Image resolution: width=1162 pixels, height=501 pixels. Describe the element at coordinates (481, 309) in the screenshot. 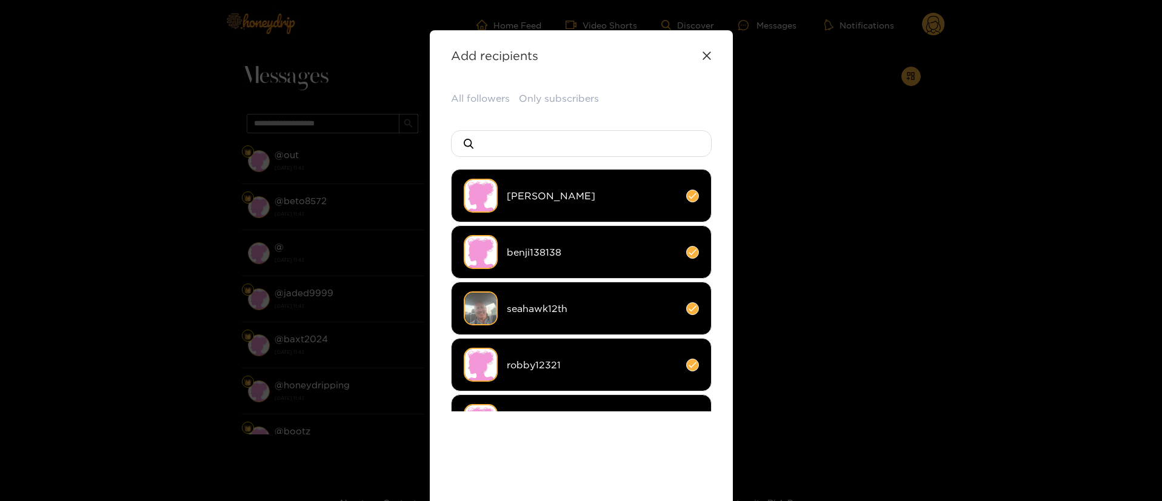

I see `img: 8a4e8-img_3262.jpeg` at that location.